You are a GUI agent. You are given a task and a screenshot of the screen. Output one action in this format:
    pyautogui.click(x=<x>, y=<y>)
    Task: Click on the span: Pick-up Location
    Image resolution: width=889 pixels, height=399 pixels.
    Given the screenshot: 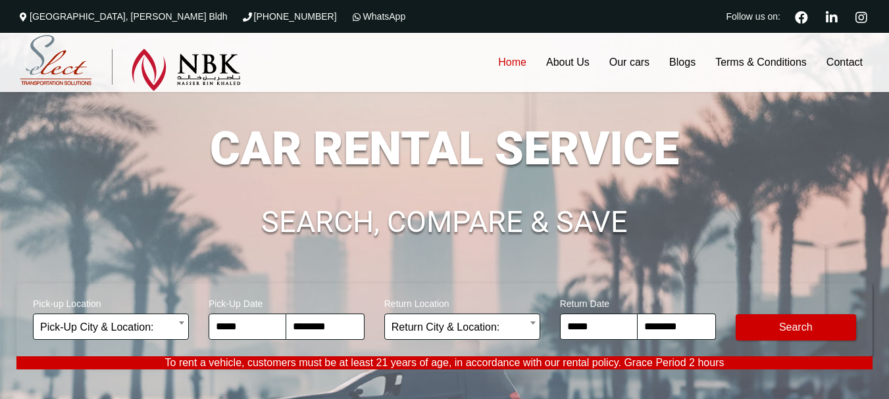 What is the action you would take?
    pyautogui.click(x=111, y=302)
    